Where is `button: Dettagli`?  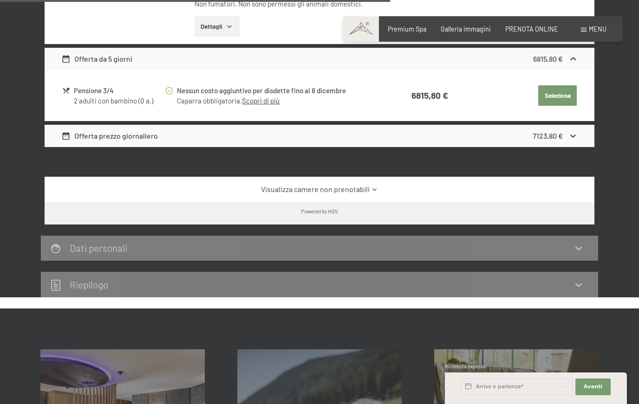
button: Dettagli is located at coordinates (217, 26).